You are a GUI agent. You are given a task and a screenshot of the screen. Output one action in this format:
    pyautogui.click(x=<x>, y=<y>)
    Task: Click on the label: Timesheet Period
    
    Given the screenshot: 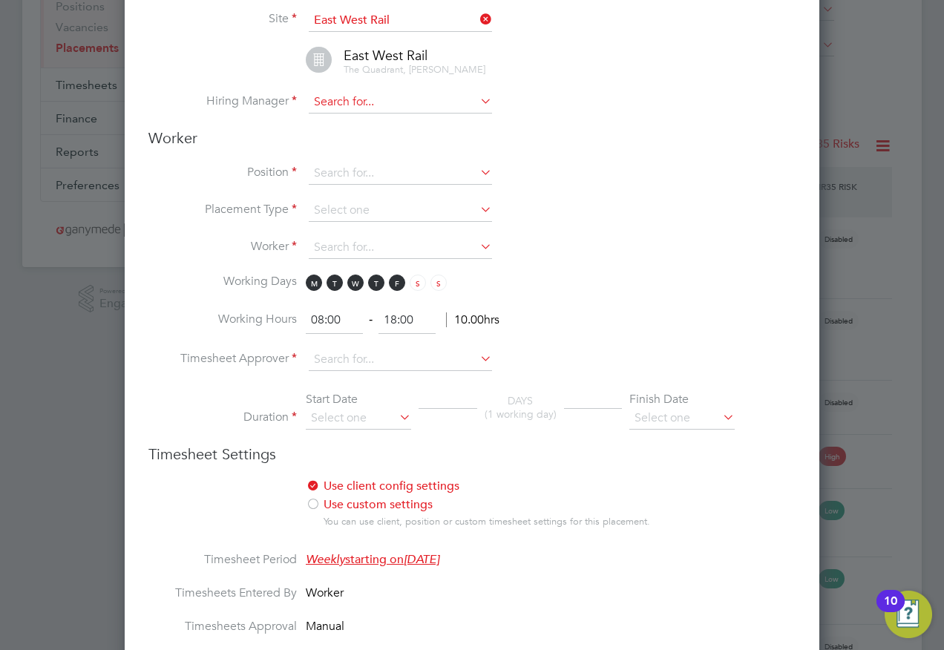 What is the action you would take?
    pyautogui.click(x=223, y=560)
    